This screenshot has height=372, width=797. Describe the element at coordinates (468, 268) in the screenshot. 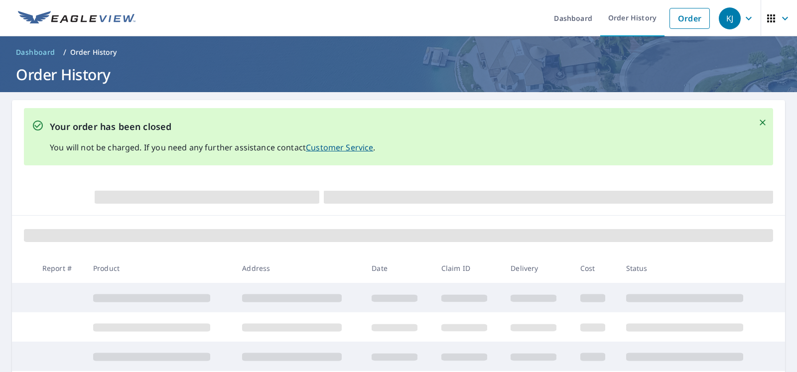

I see `th: Claim ID` at that location.